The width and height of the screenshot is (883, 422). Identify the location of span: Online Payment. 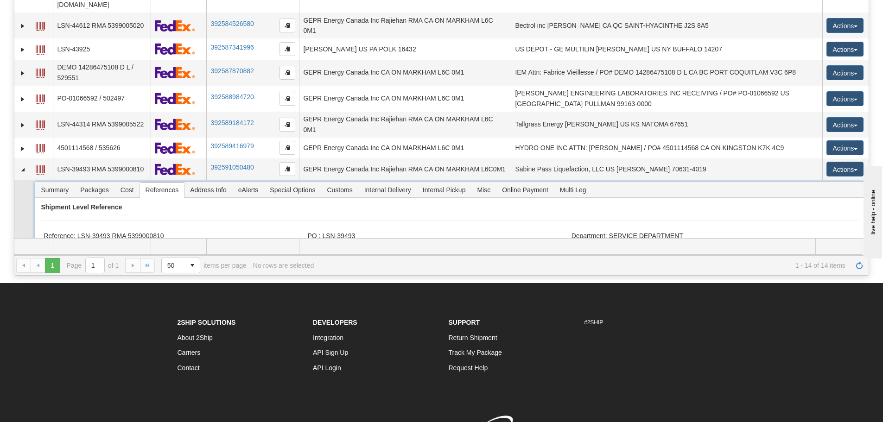
(525, 190).